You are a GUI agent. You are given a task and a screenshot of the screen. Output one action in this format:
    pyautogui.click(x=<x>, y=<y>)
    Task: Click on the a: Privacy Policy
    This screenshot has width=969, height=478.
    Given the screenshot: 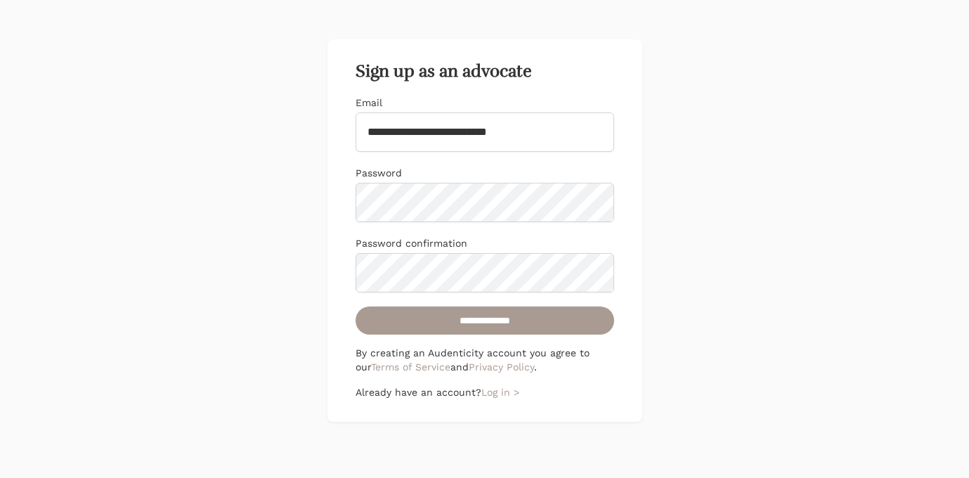 What is the action you would take?
    pyautogui.click(x=501, y=367)
    